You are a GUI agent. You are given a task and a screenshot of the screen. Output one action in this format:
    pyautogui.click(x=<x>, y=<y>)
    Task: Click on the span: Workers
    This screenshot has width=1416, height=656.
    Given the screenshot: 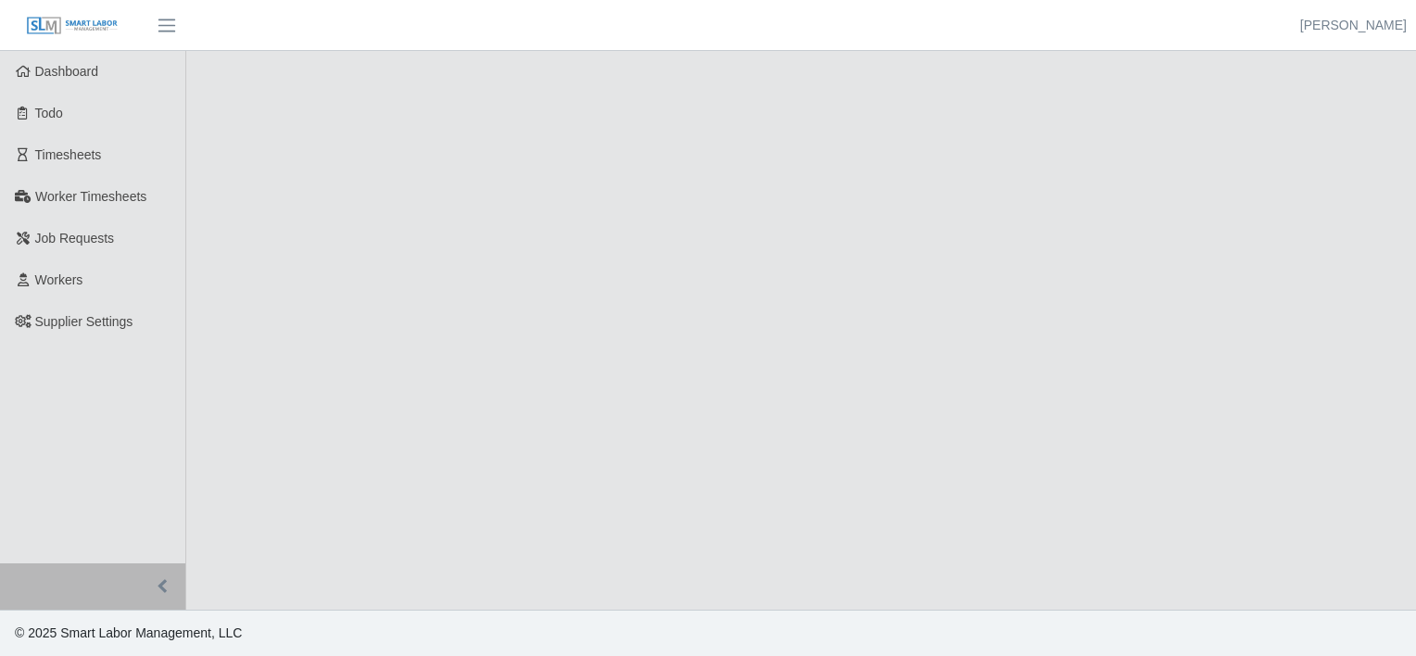 What is the action you would take?
    pyautogui.click(x=59, y=280)
    